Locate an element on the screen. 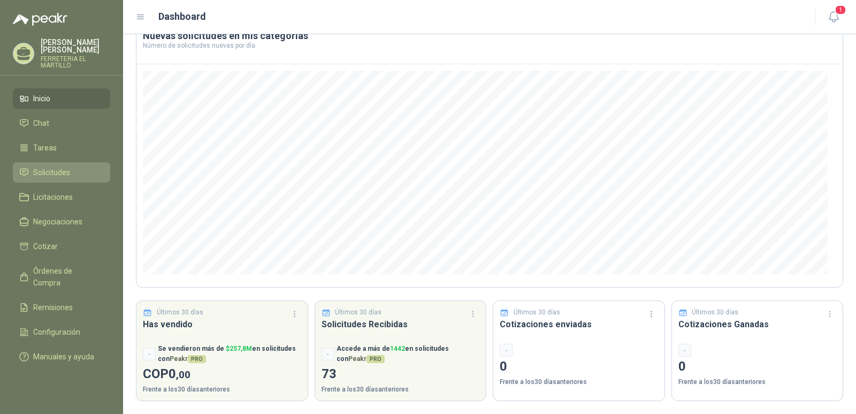 The image size is (856, 414). p: Número de solicitudes nuevas por día is located at coordinates (490, 45).